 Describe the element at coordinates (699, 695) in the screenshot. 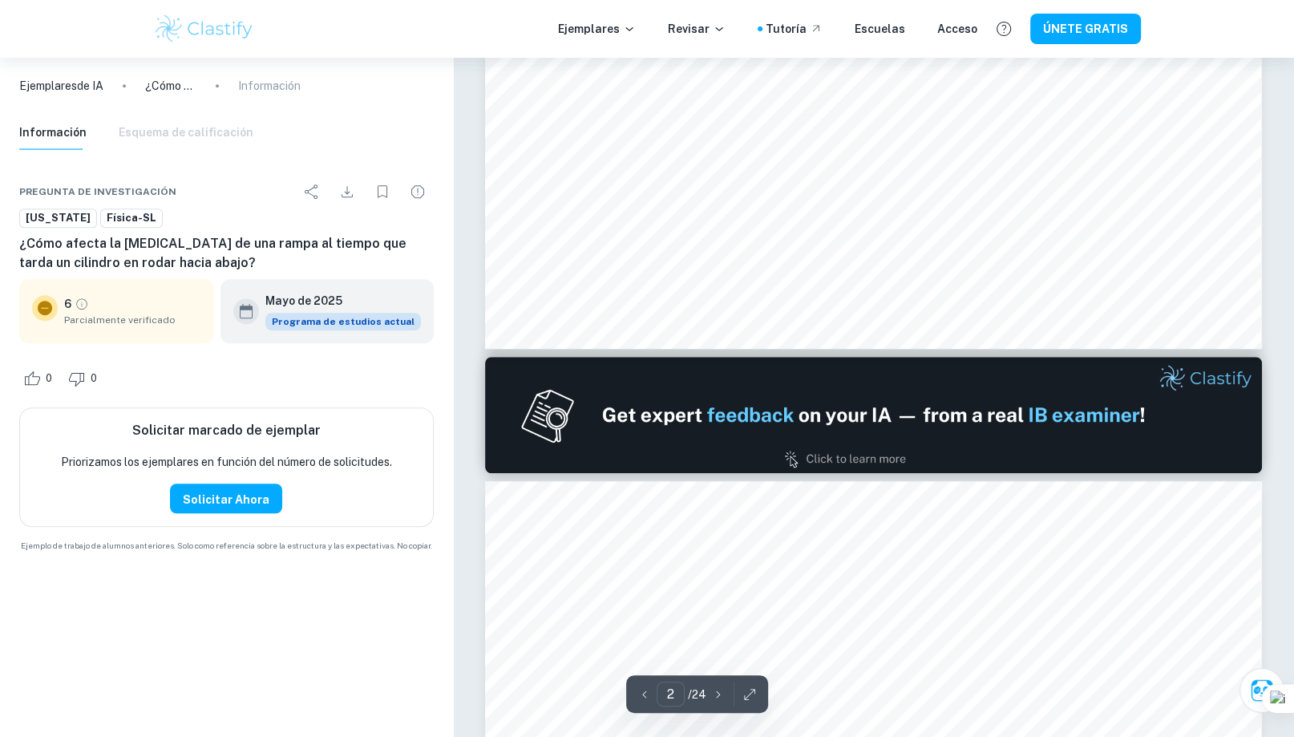

I see `font: 24` at that location.